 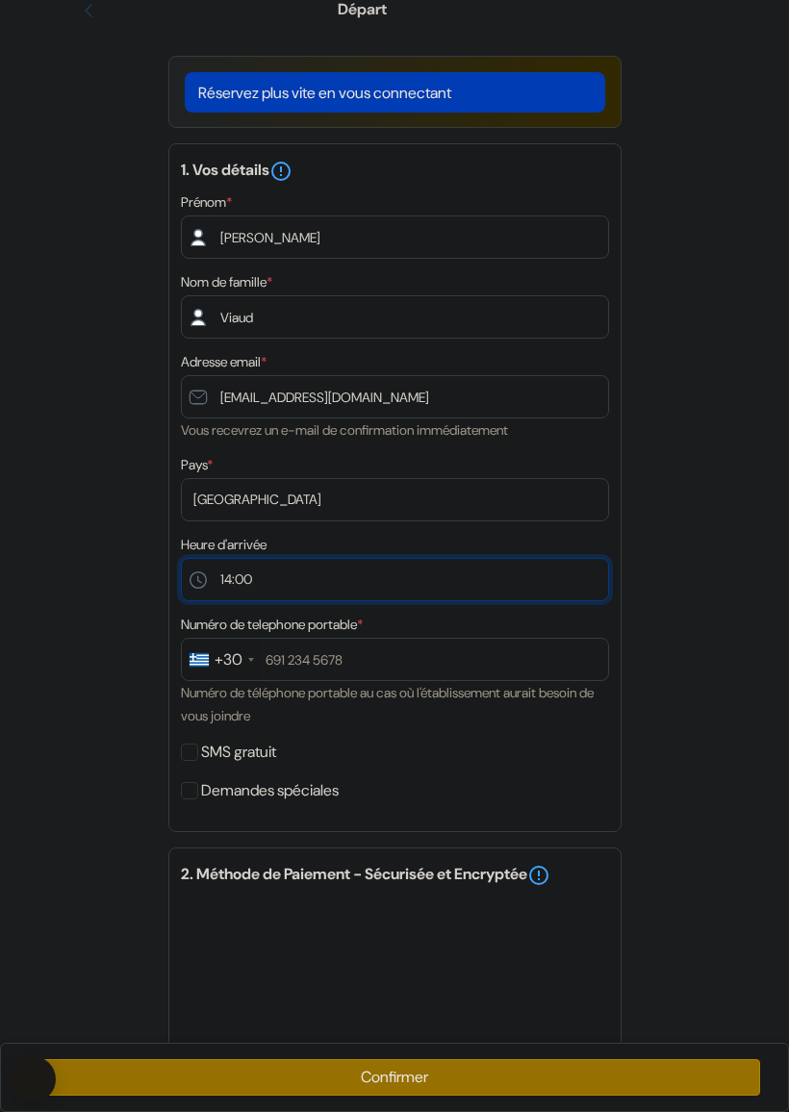 I want to click on h5: 1. Vos détails, so click(x=394, y=171).